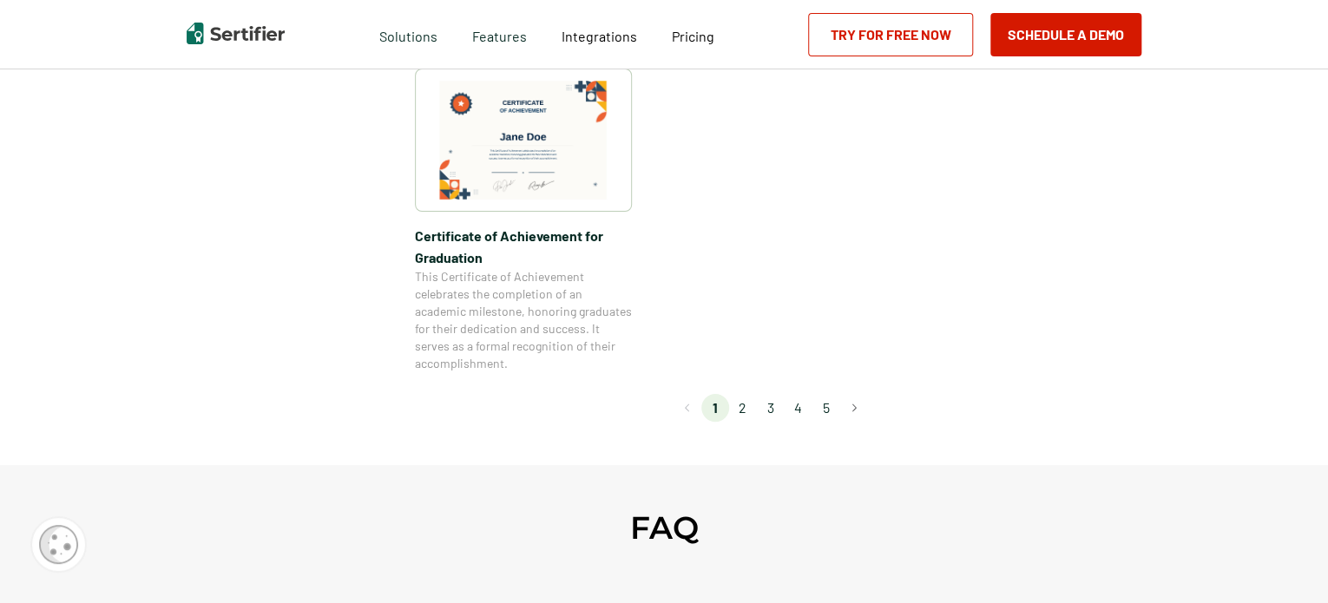  Describe the element at coordinates (798, 408) in the screenshot. I see `li: page 4` at that location.